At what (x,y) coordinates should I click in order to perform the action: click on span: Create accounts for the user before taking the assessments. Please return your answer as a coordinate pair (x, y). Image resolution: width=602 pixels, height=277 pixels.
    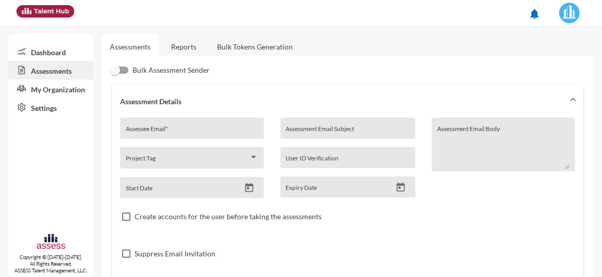
    Looking at the image, I should click on (228, 216).